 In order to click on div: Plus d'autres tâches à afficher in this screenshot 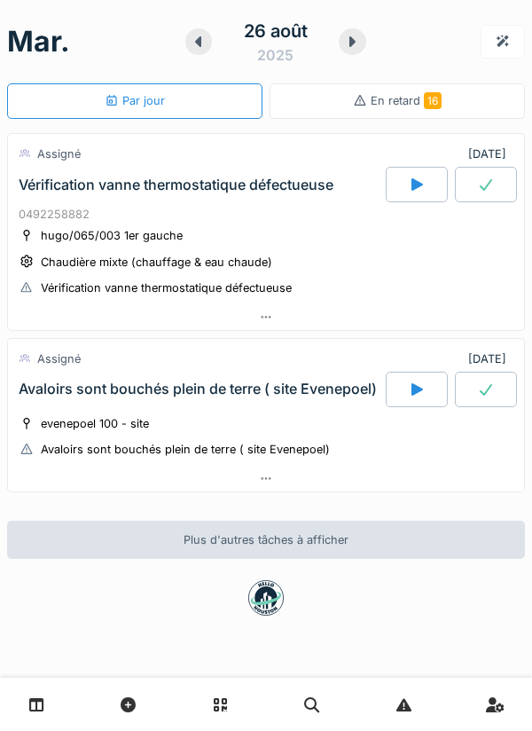, I will do `click(266, 539)`.